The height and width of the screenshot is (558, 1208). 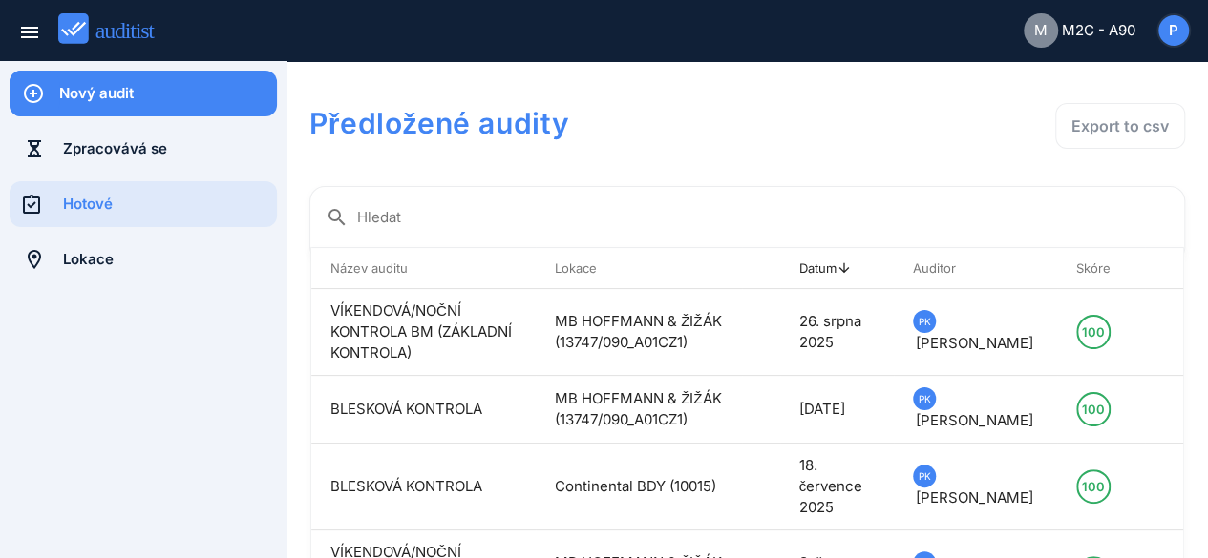 I want to click on button: Export to csv, so click(x=1120, y=126).